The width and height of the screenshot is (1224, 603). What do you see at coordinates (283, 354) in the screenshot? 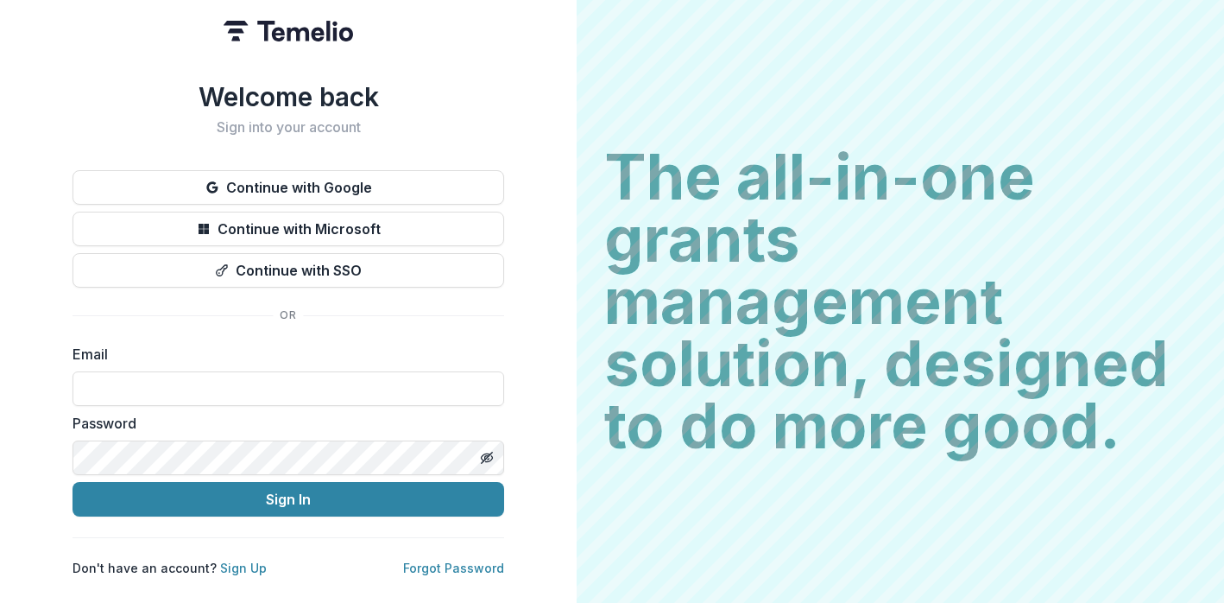
I see `label: Email` at bounding box center [283, 354].